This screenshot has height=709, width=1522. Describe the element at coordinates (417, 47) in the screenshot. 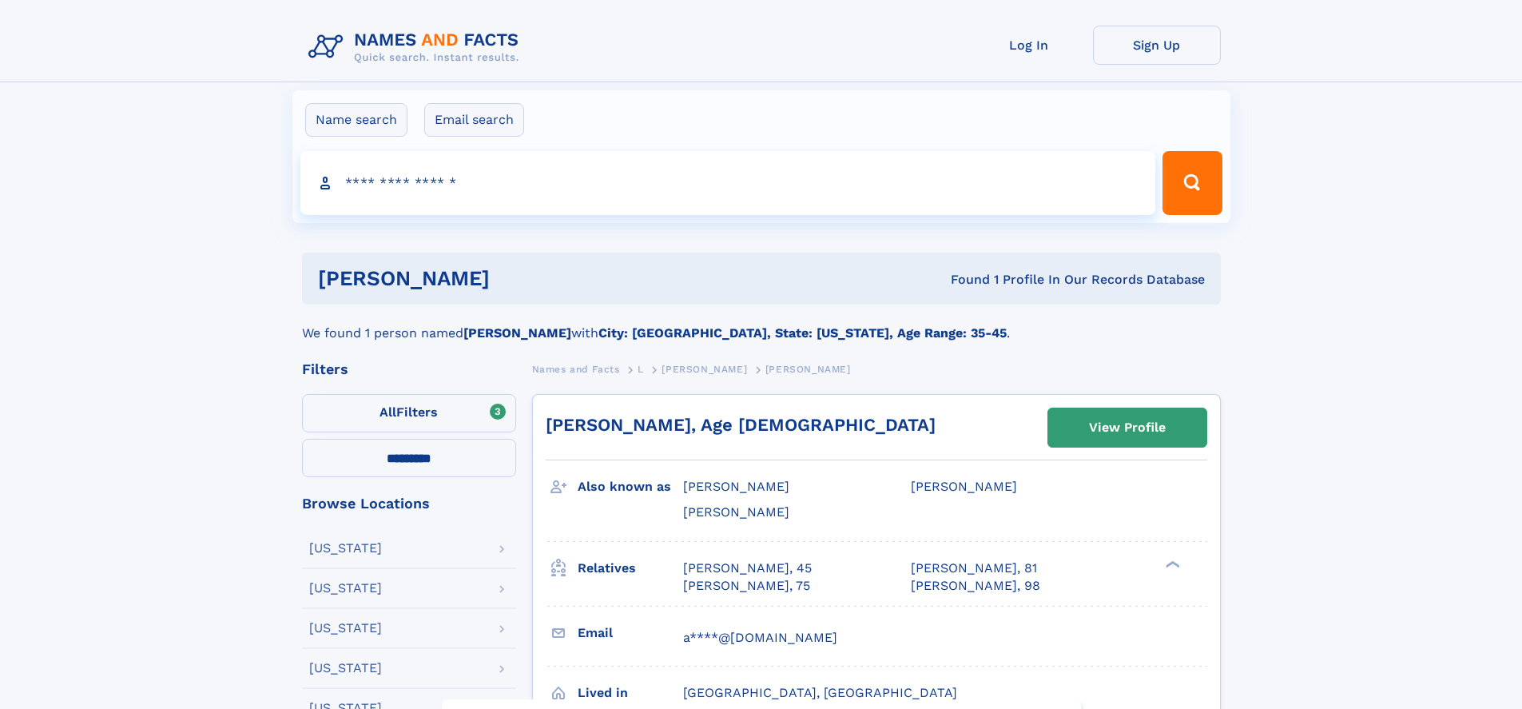

I see `img: Logo Names and Facts` at that location.